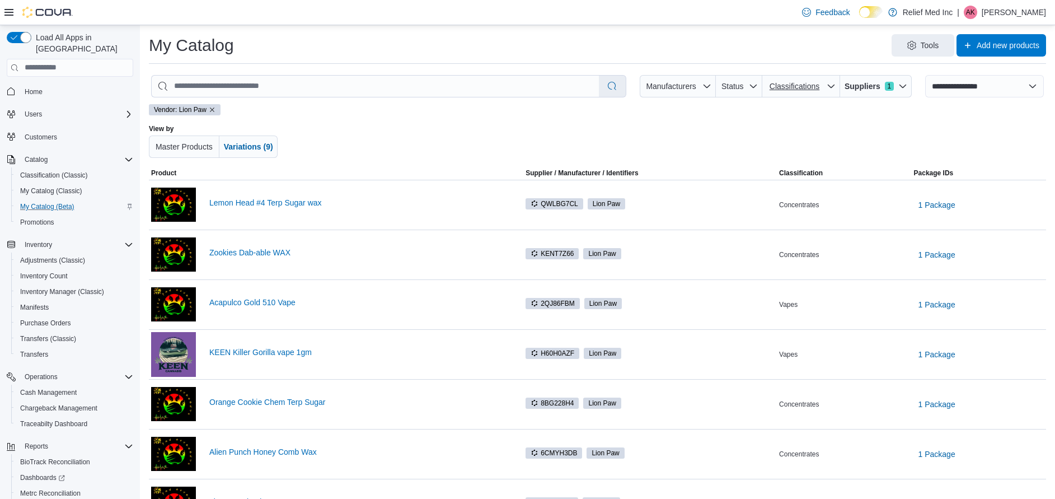 The image size is (1055, 499). I want to click on span: Transfers (Classic), so click(48, 339).